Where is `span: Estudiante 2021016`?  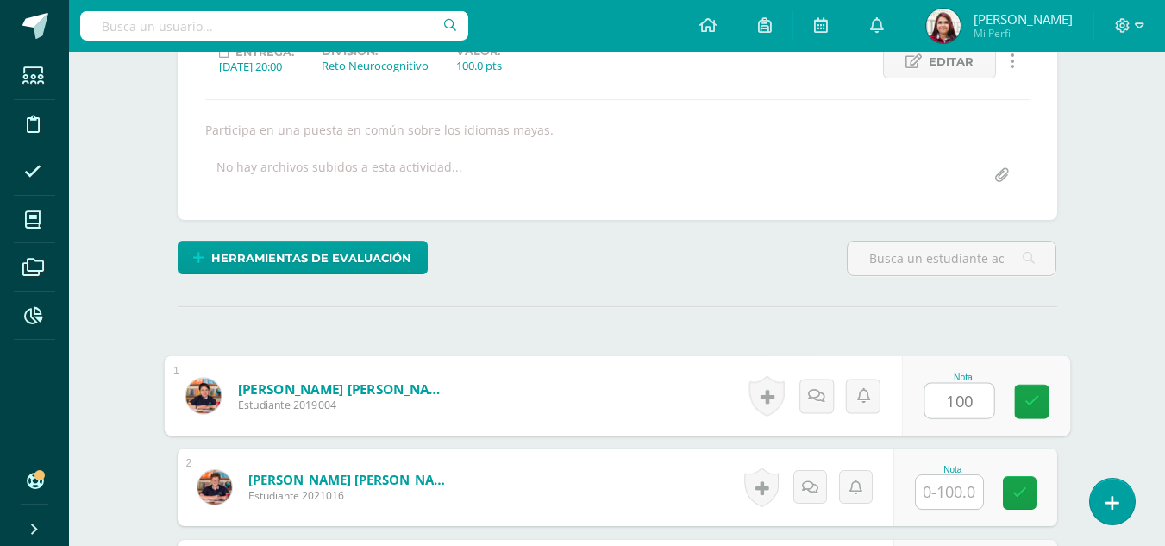 span: Estudiante 2021016 is located at coordinates (352, 495).